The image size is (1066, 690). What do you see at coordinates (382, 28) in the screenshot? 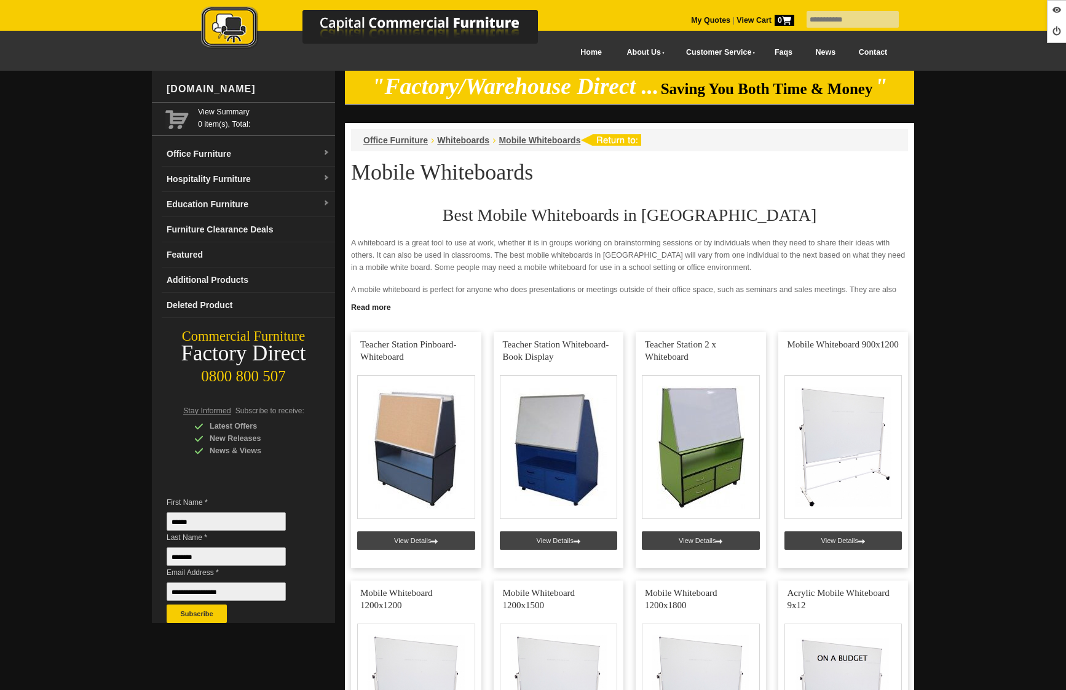
I see `img: Capital Commercial Furniture Logo` at bounding box center [382, 28].